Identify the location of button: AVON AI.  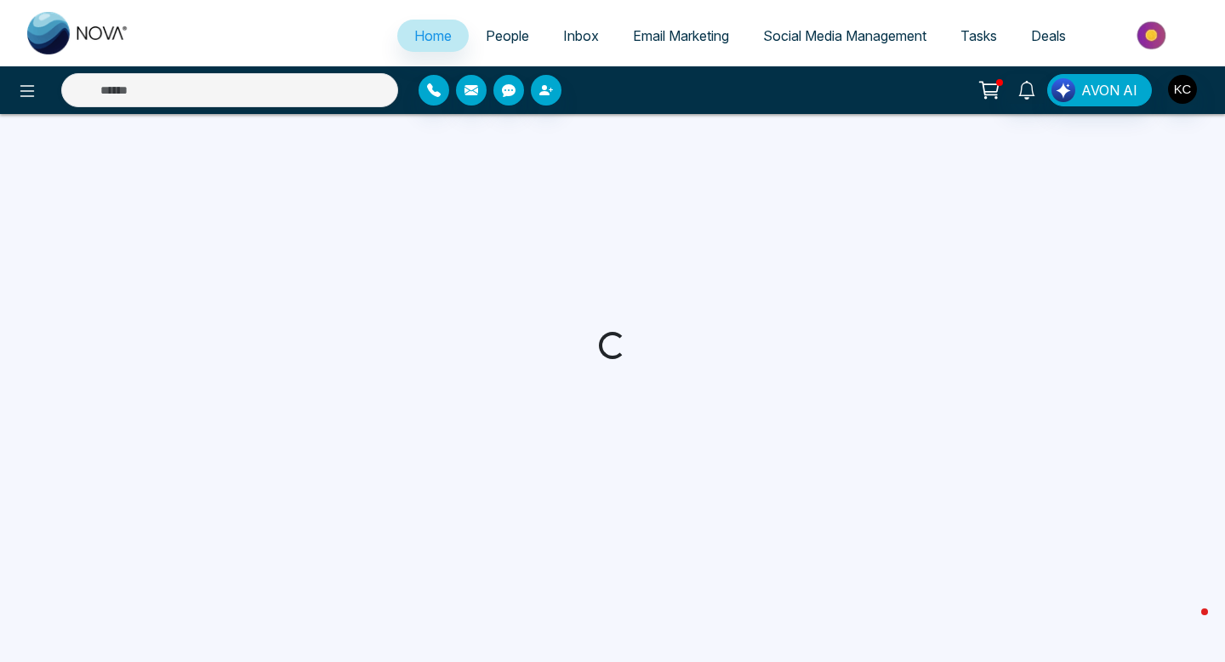
(1099, 90).